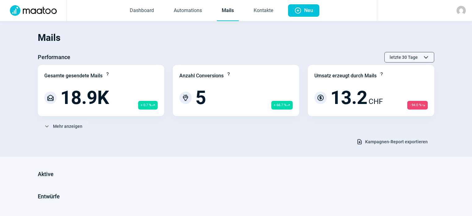 The height and width of the screenshot is (216, 472). Describe the element at coordinates (461, 11) in the screenshot. I see `img: avatar` at that location.